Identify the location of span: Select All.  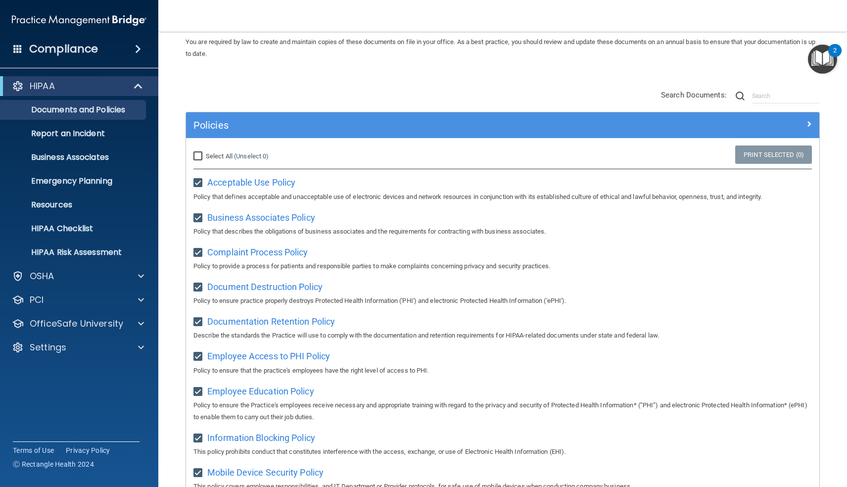
(219, 156).